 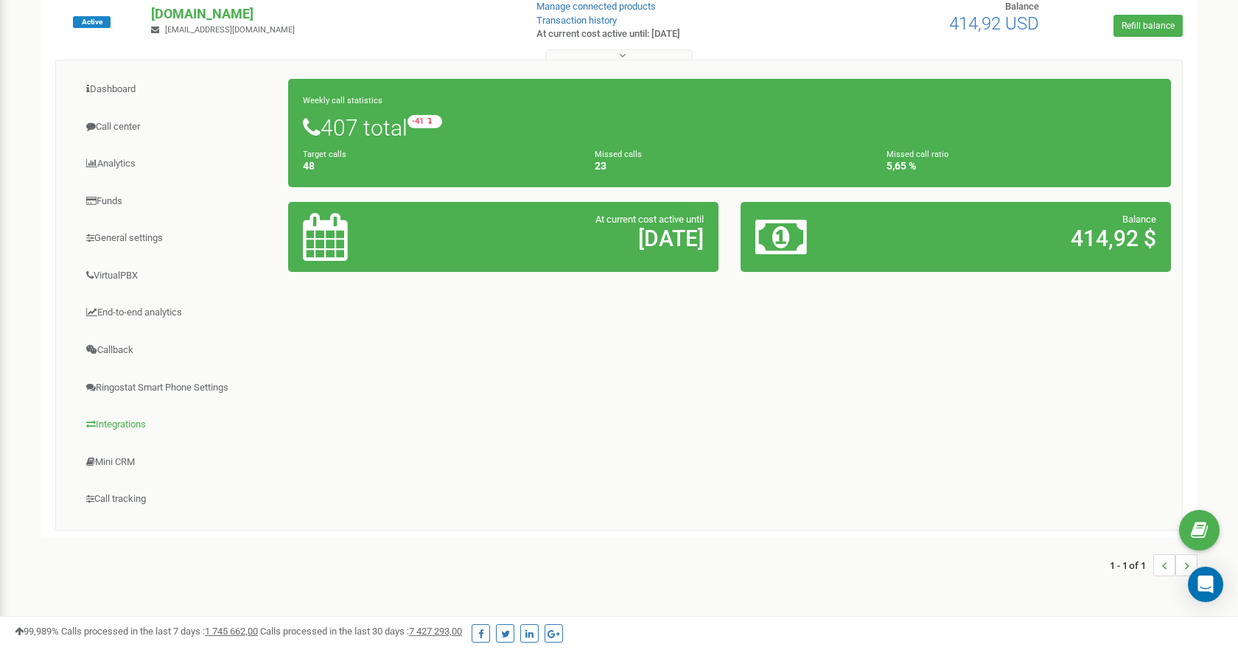 I want to click on a: VirtualPBX, so click(x=178, y=276).